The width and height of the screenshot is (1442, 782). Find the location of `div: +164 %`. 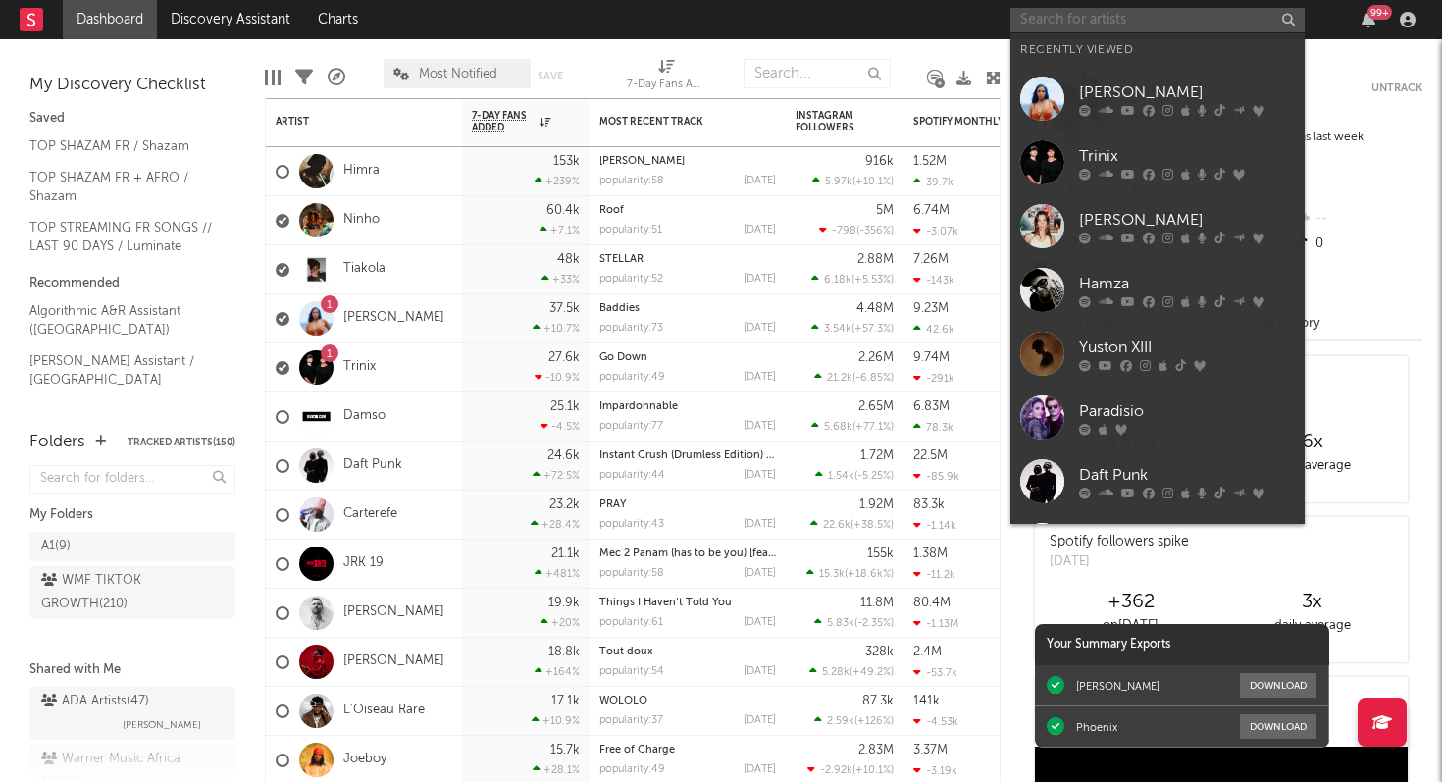

div: +164 % is located at coordinates (557, 671).